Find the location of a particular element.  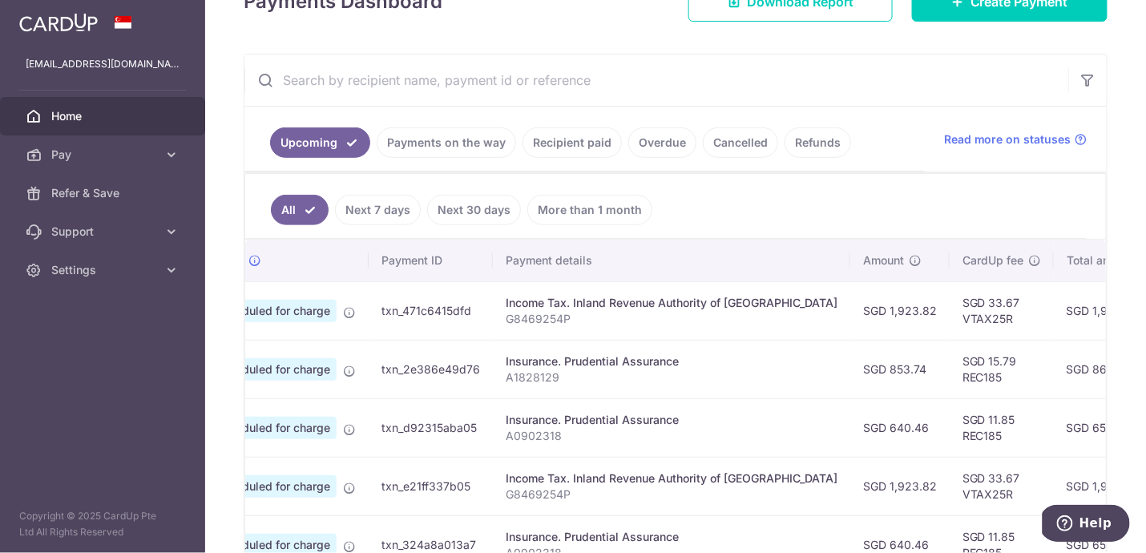

input: Search by recipient name, payment id or reference is located at coordinates (657, 80).